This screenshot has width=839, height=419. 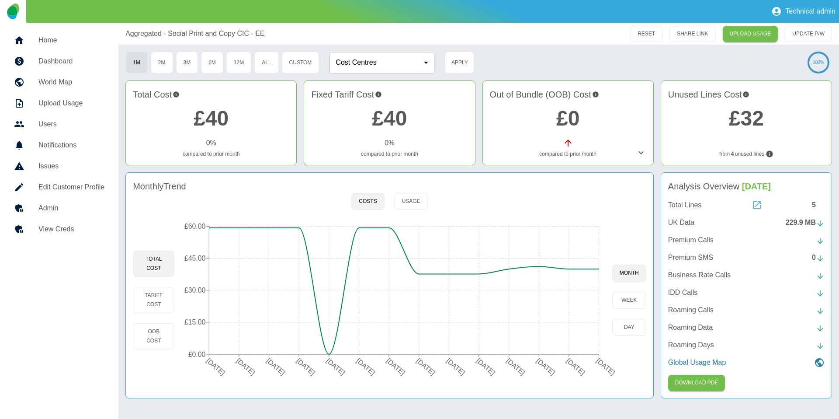 I want to click on a: IDD Calls, so click(x=746, y=292).